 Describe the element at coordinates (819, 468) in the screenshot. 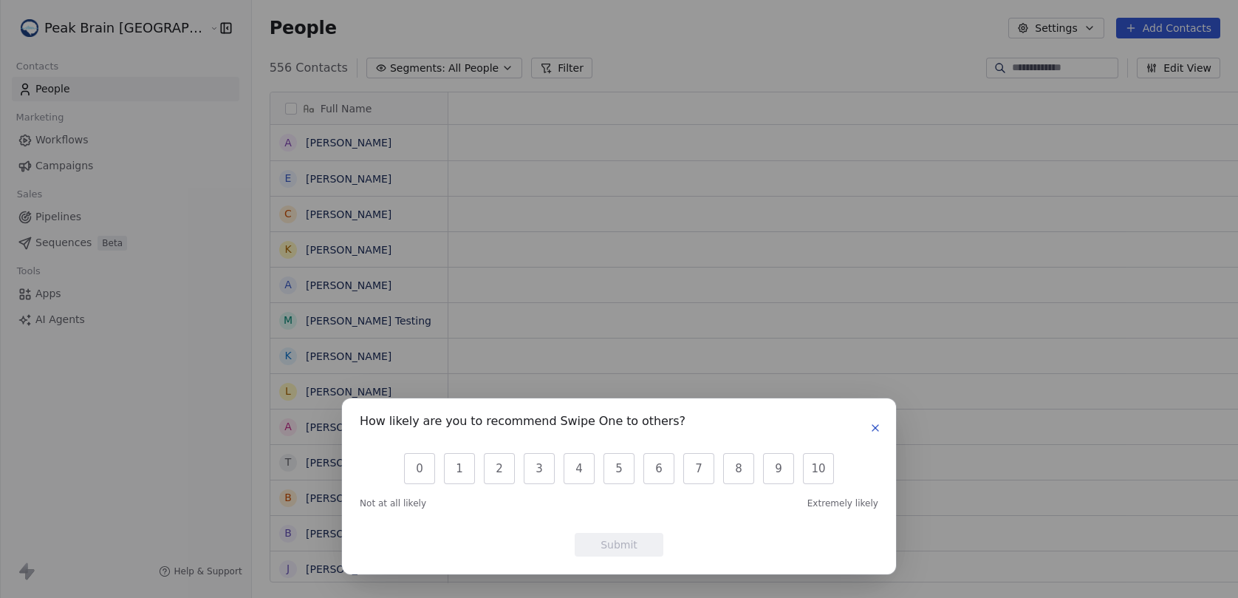

I see `button: 10` at that location.